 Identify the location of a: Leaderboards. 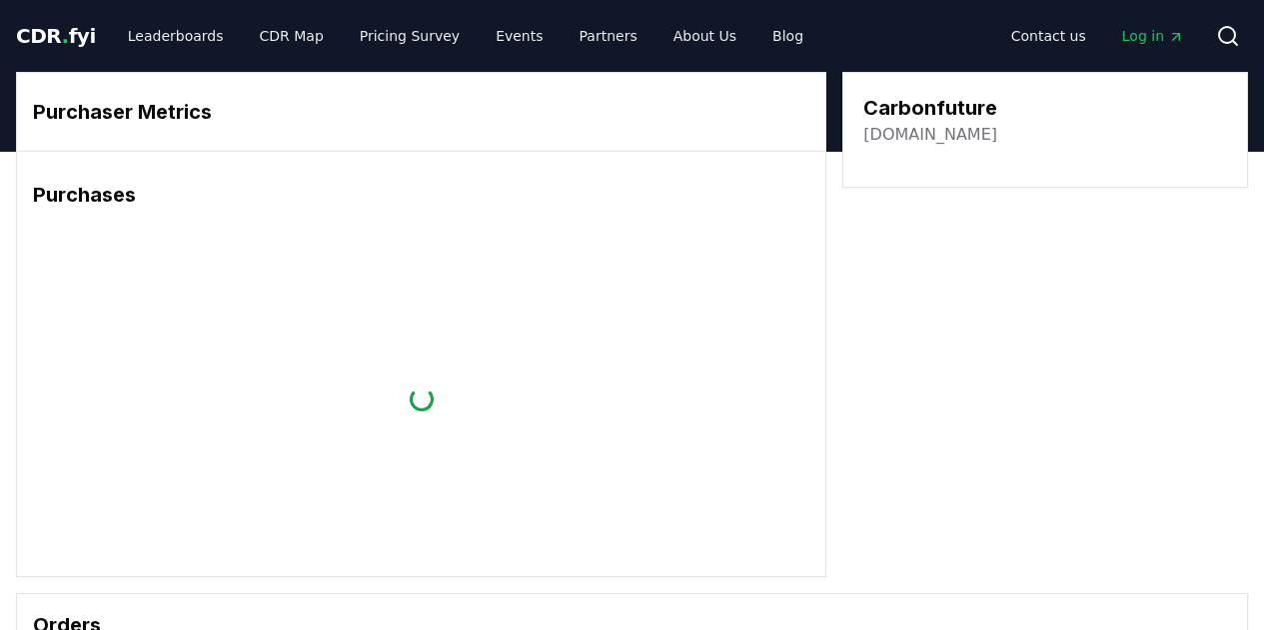
(176, 36).